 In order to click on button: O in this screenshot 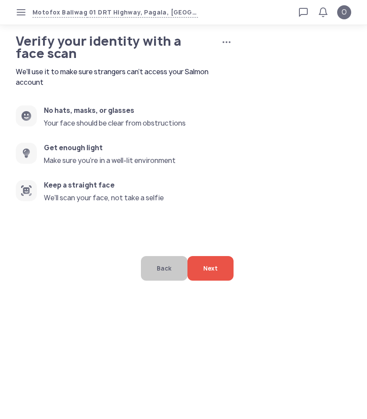, I will do `click(344, 12)`.